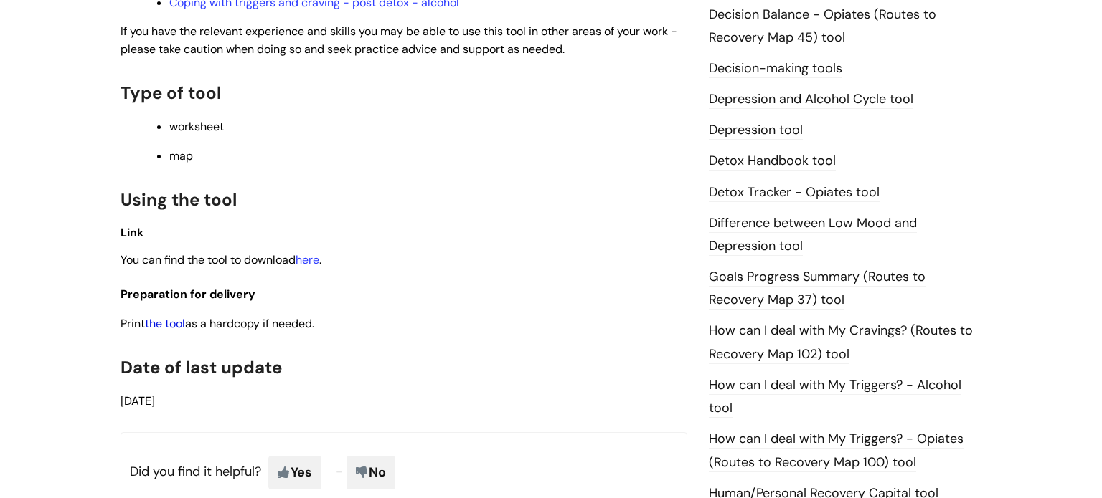 This screenshot has height=498, width=1102. I want to click on span: If you have the relevant experience and skills you may be able to use this tool in other areas of..., so click(399, 40).